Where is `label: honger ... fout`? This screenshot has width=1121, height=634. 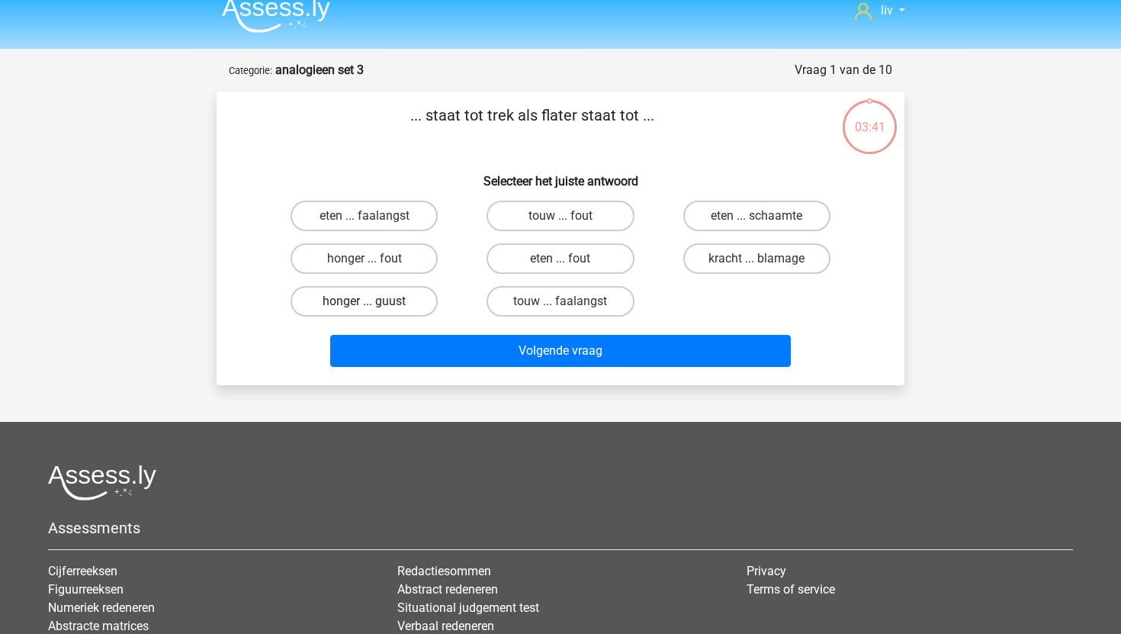
label: honger ... fout is located at coordinates (364, 259).